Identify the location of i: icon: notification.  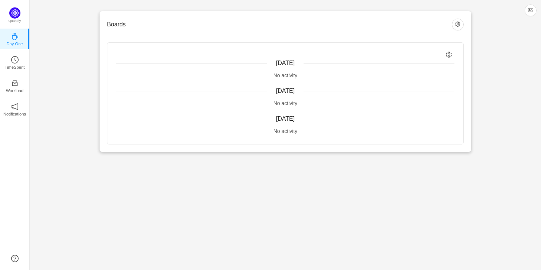
(15, 107).